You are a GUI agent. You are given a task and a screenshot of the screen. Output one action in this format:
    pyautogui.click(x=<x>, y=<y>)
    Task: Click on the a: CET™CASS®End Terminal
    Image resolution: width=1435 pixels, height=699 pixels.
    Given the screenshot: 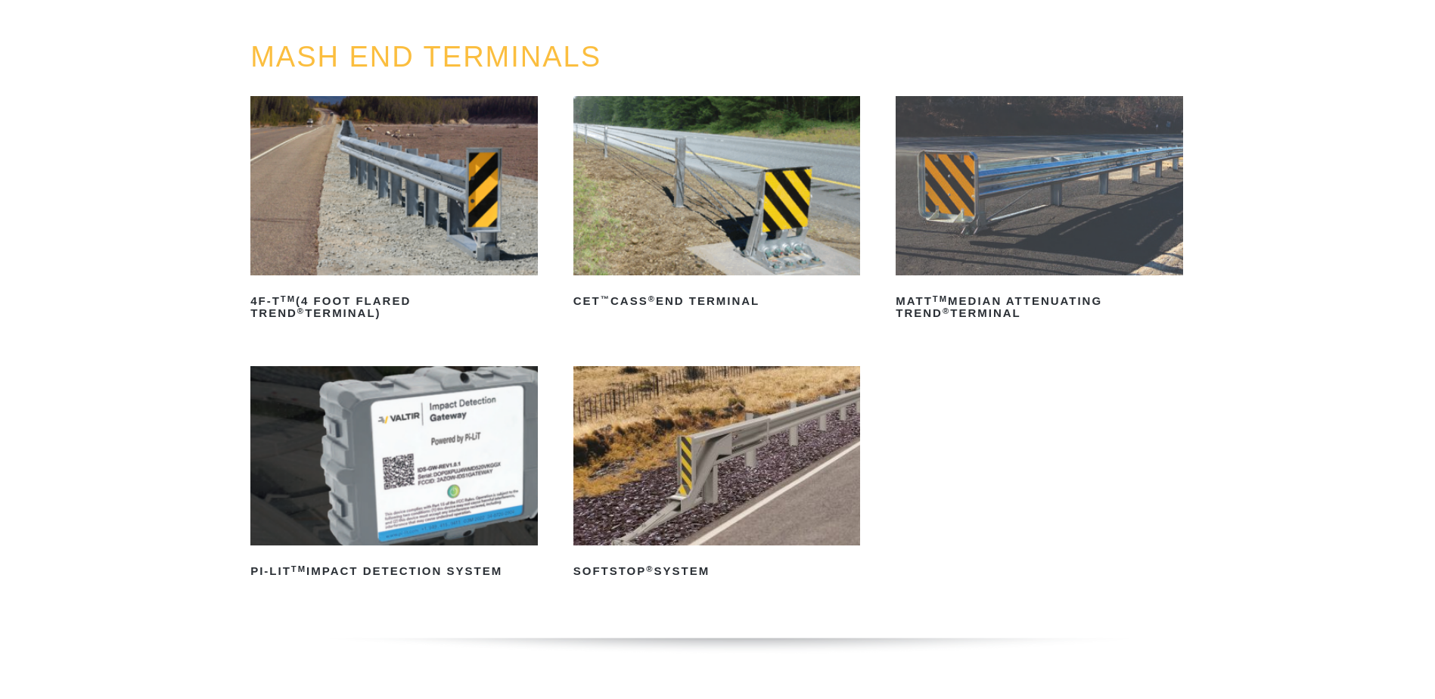 What is the action you would take?
    pyautogui.click(x=717, y=204)
    